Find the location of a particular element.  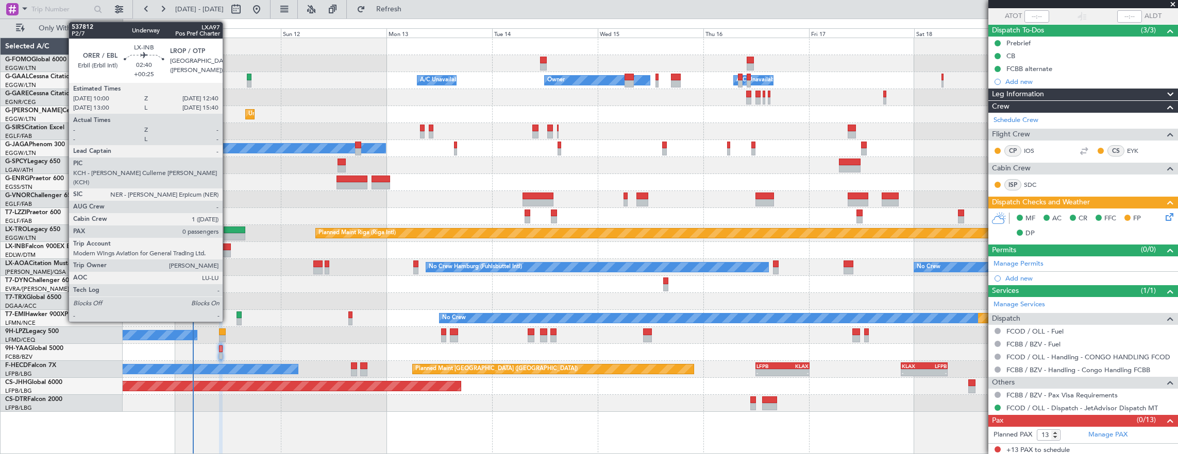

a: LX-AOACitation Mustang is located at coordinates (42, 264).